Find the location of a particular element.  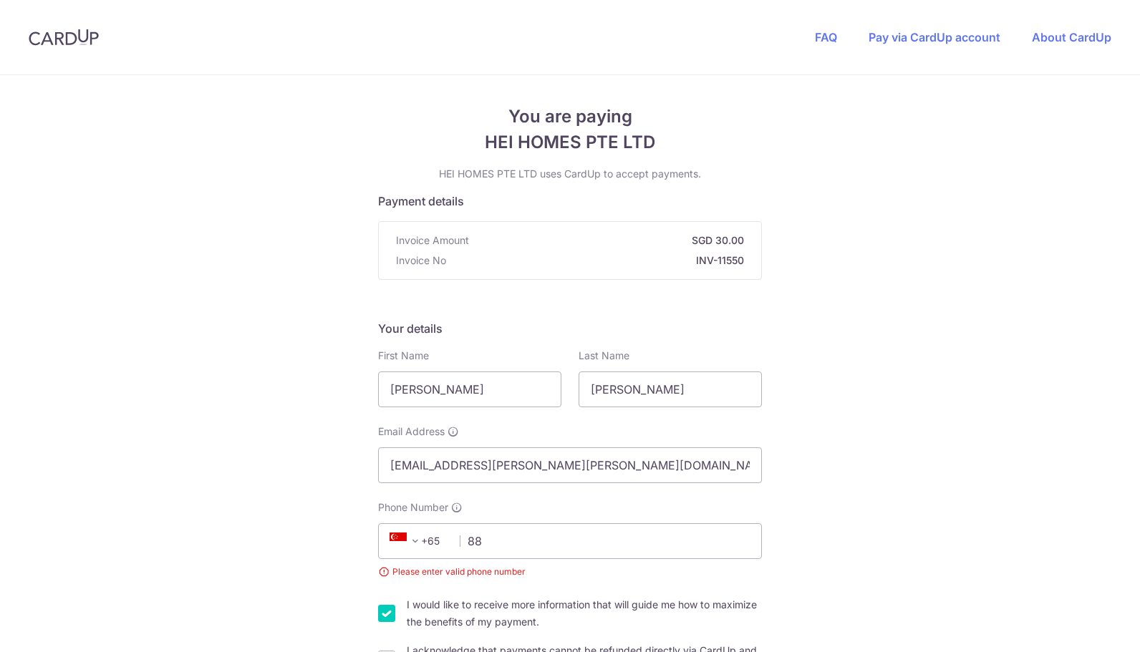

small: Please enter valid phone number is located at coordinates (570, 572).